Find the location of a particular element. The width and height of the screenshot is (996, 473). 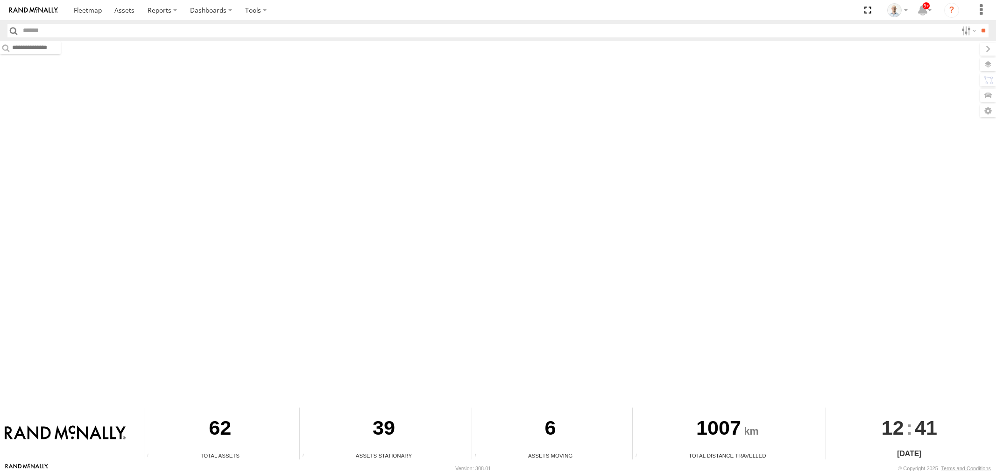

div: Total distance travelled by all assets within specified date range and applied filters is located at coordinates (640, 455).